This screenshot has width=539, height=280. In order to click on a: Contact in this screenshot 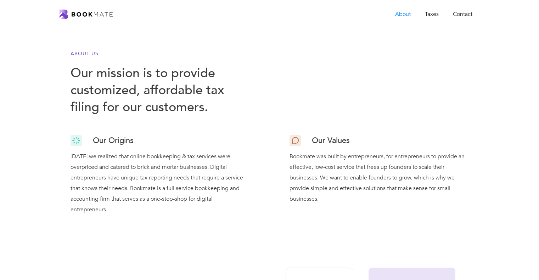, I will do `click(462, 14)`.